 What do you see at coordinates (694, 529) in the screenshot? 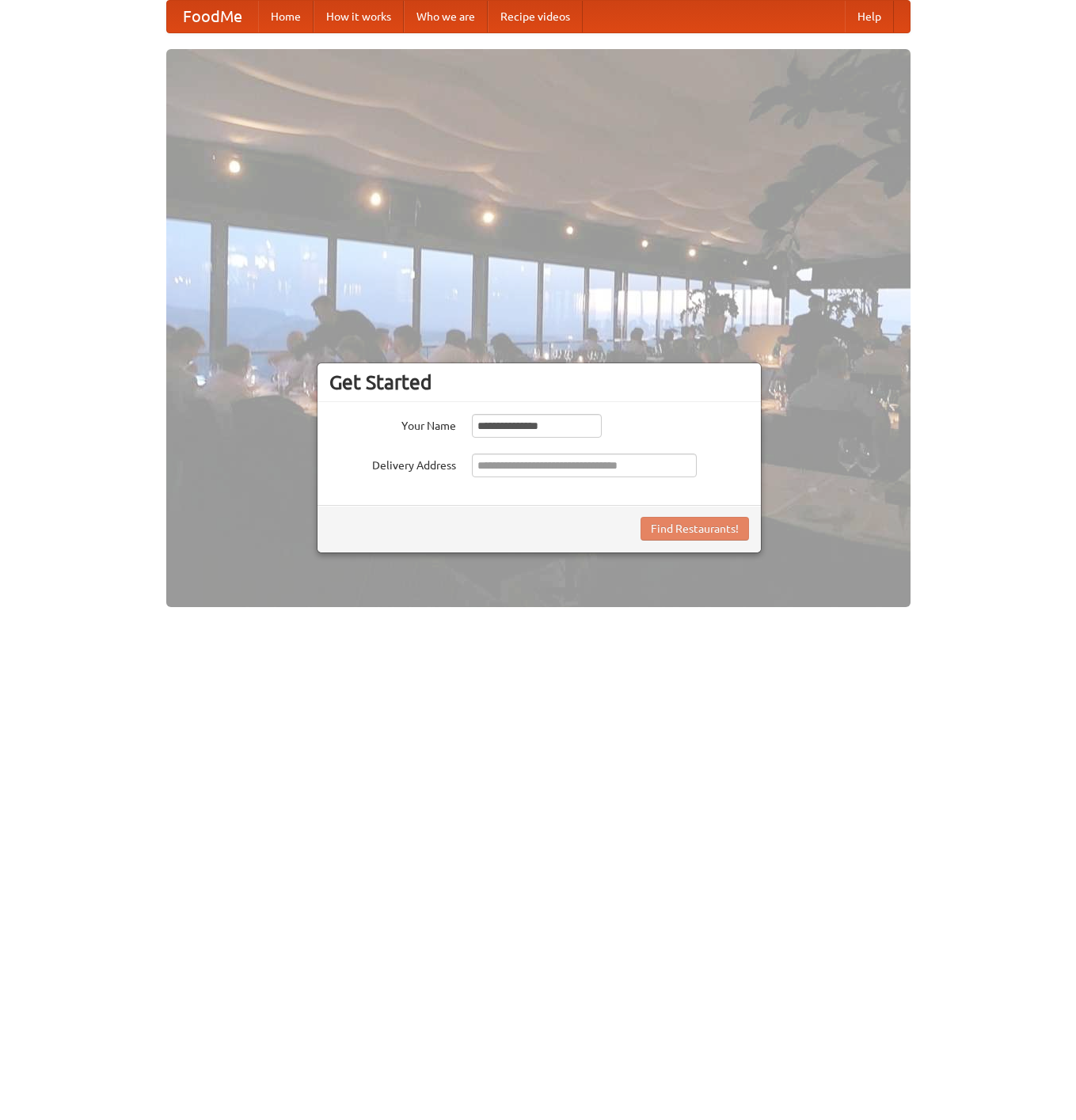
I see `button: Find Restaurants!` at bounding box center [694, 529].